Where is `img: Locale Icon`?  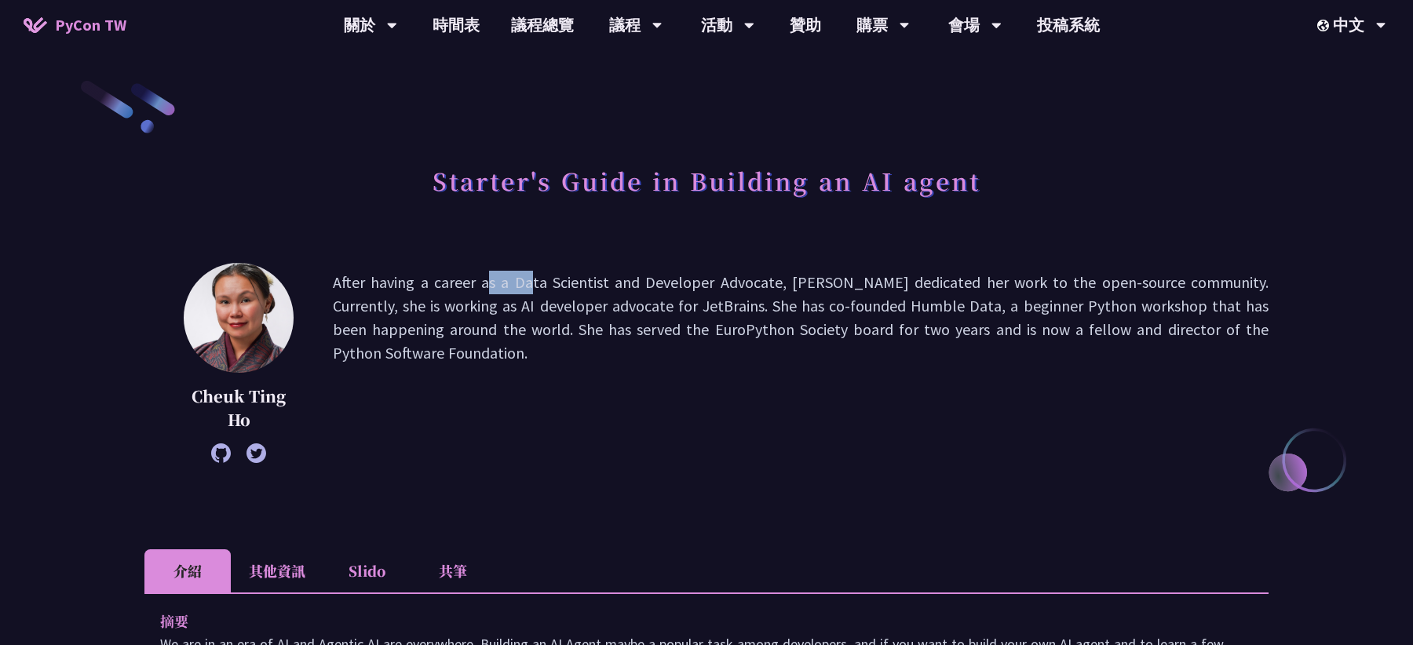 img: Locale Icon is located at coordinates (1325, 25).